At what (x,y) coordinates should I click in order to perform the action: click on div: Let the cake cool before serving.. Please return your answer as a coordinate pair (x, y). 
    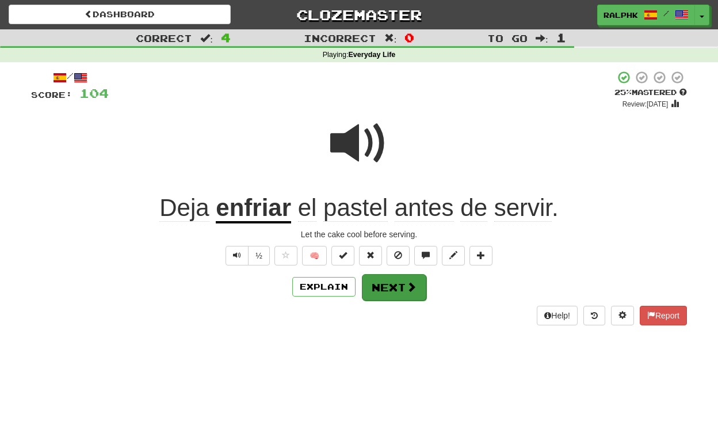
    Looking at the image, I should click on (359, 234).